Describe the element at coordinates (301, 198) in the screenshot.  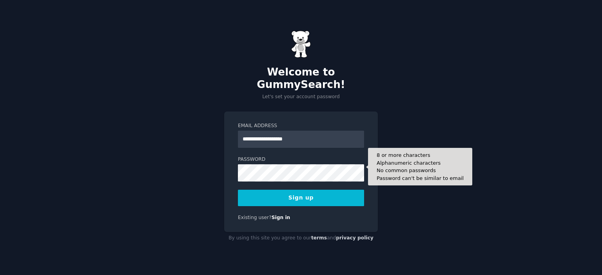
I see `button: Sign up` at that location.